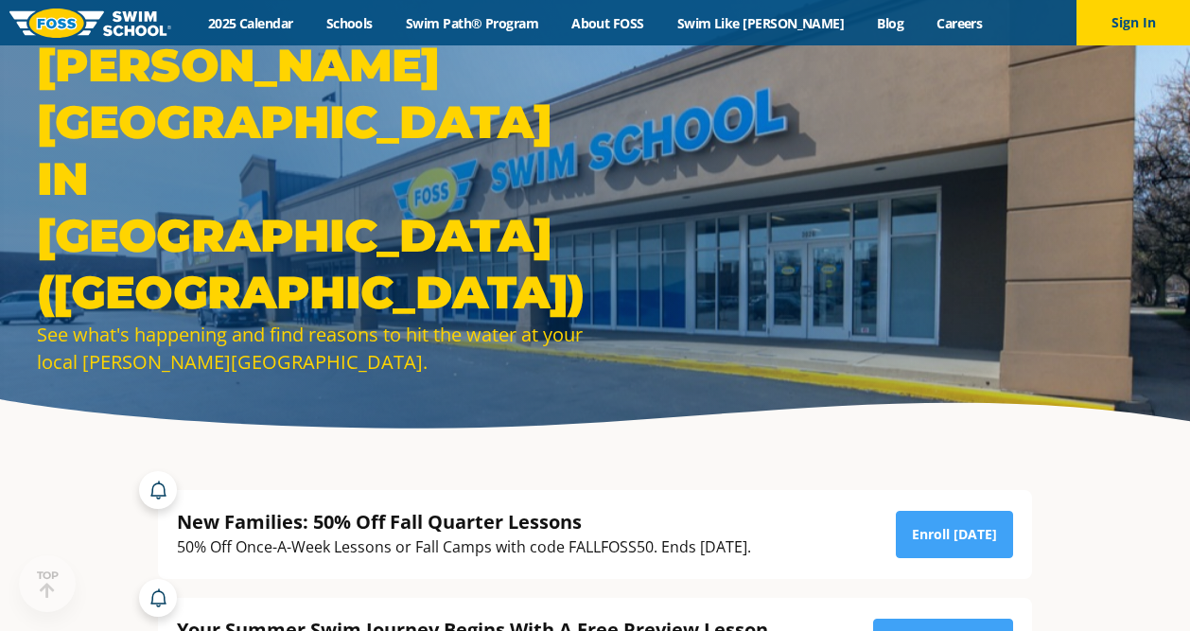 Image resolution: width=1190 pixels, height=631 pixels. What do you see at coordinates (47, 584) in the screenshot?
I see `div: TOP` at bounding box center [47, 584].